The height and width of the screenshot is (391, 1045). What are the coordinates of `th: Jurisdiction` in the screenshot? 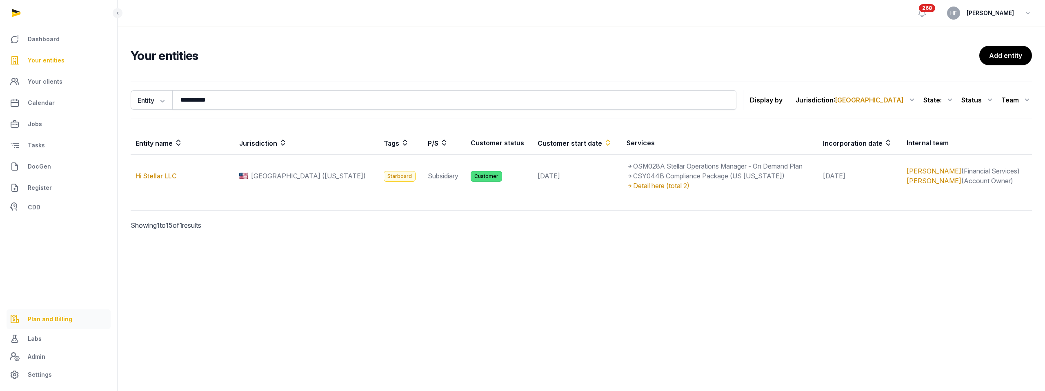 It's located at (306, 143).